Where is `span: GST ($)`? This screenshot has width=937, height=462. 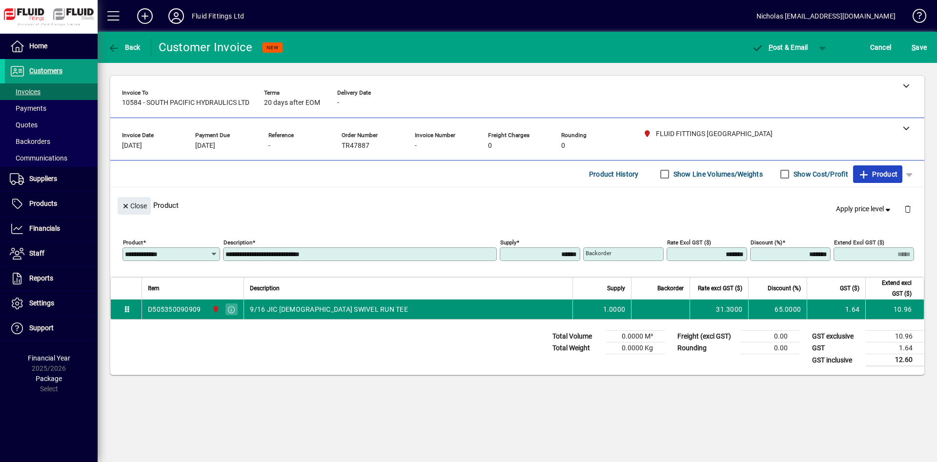
span: GST ($) is located at coordinates (850, 288).